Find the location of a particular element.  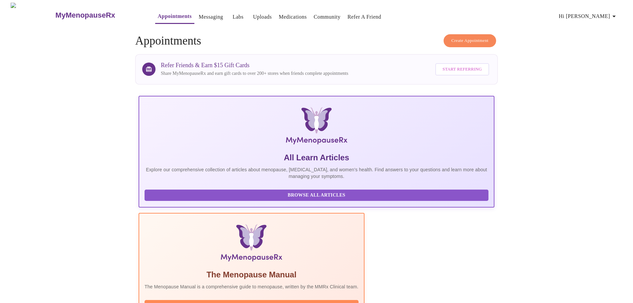

span: Start Referring is located at coordinates (462, 69).